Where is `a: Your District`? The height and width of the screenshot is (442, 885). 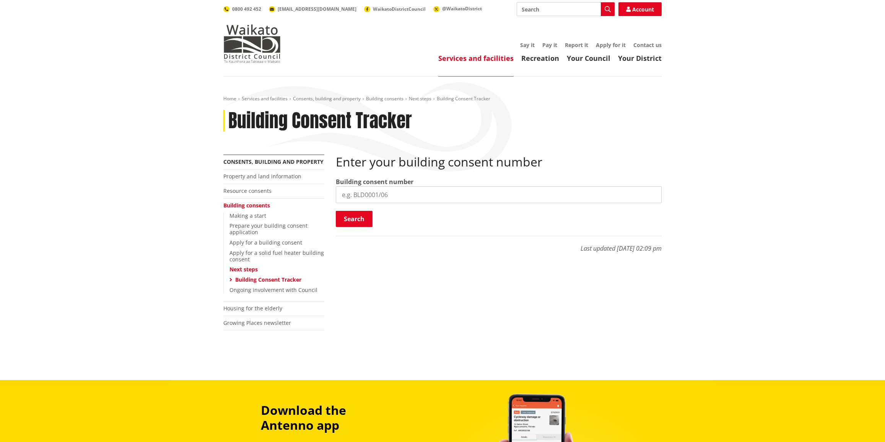 a: Your District is located at coordinates (640, 58).